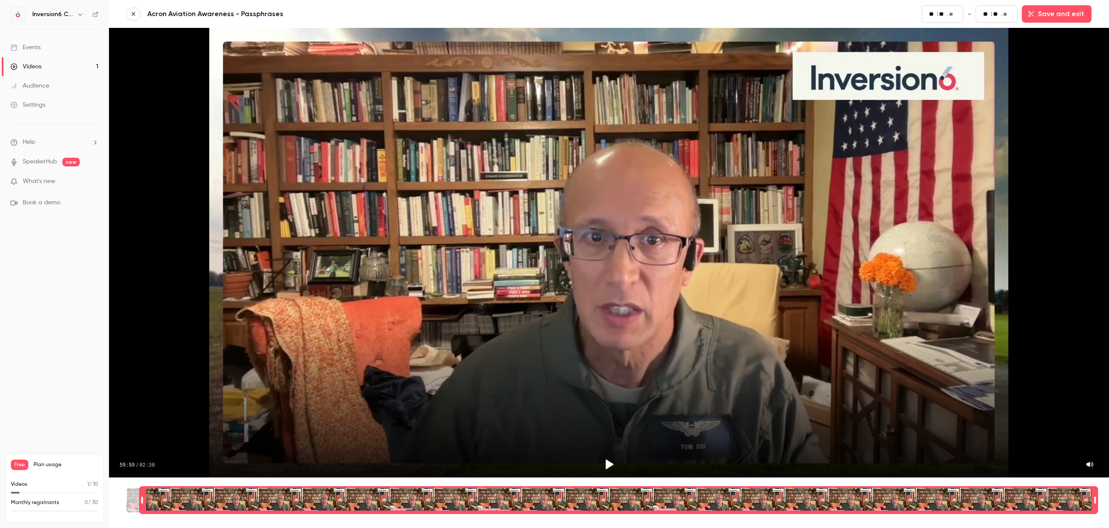 The height and width of the screenshot is (528, 1109). Describe the element at coordinates (609, 465) in the screenshot. I see `button: Play` at that location.